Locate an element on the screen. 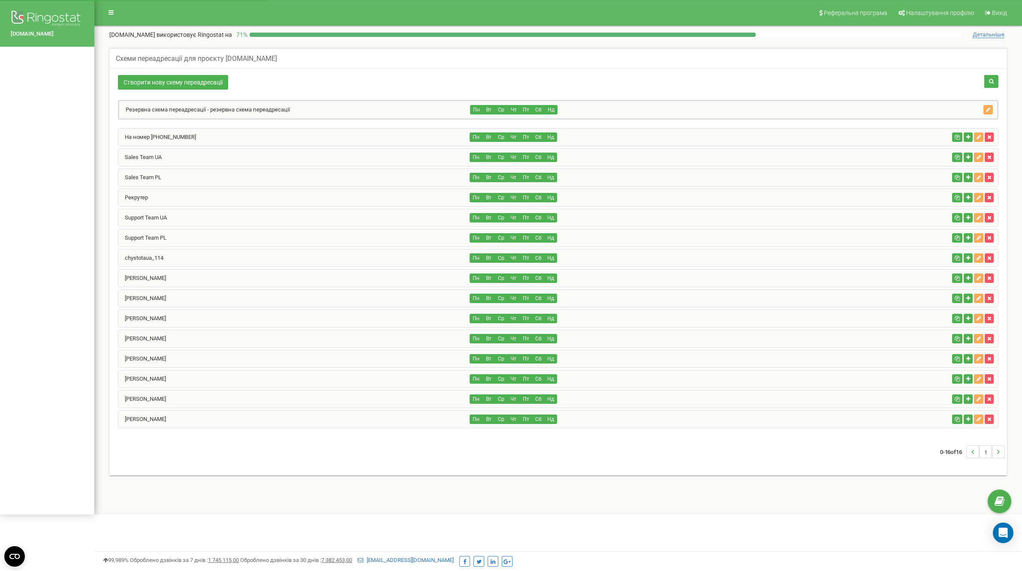 The width and height of the screenshot is (1022, 571). span: Вихід is located at coordinates (999, 13).